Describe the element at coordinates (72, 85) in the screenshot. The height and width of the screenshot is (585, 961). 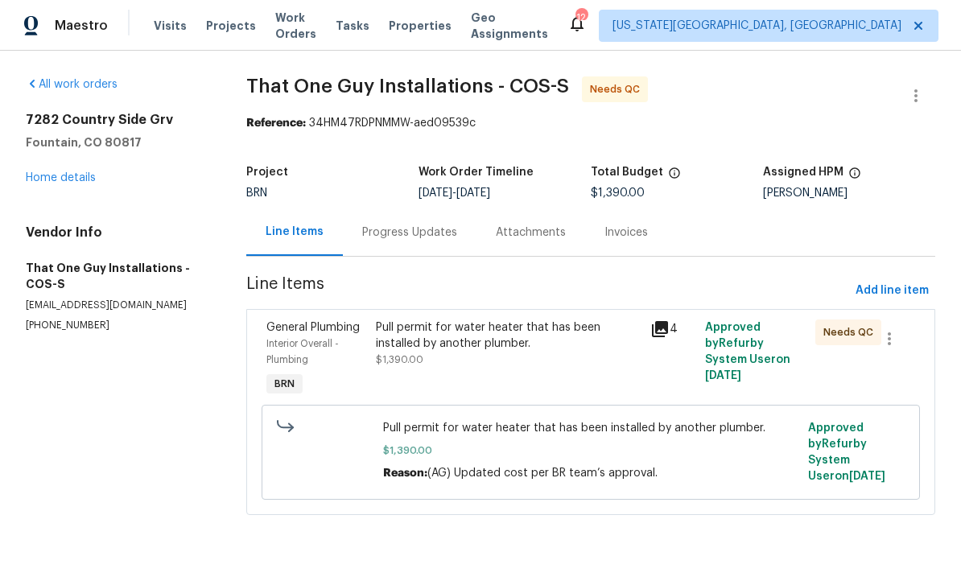
I see `a: All work orders` at that location.